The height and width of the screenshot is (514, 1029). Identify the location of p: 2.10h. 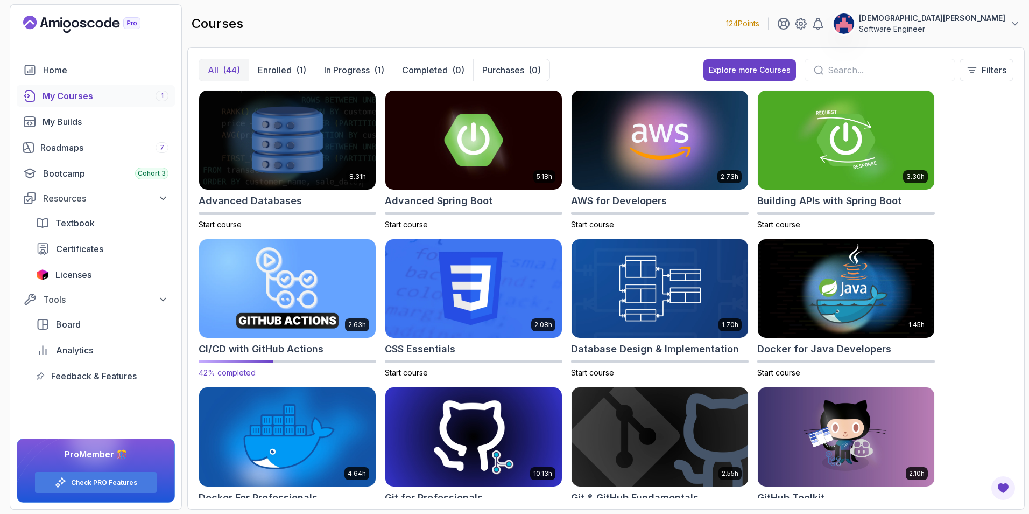
(917, 473).